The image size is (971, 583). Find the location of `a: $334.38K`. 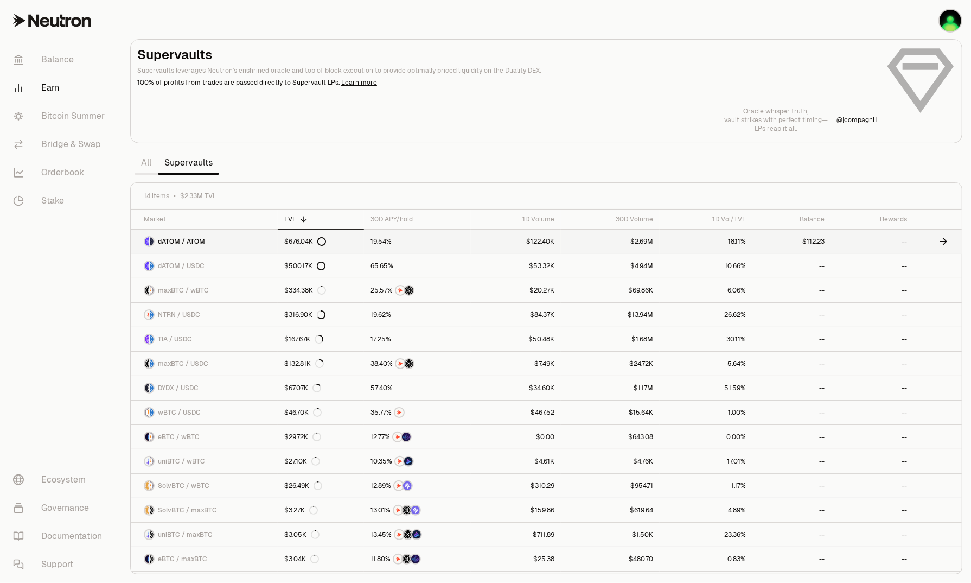

a: $334.38K is located at coordinates (321, 290).